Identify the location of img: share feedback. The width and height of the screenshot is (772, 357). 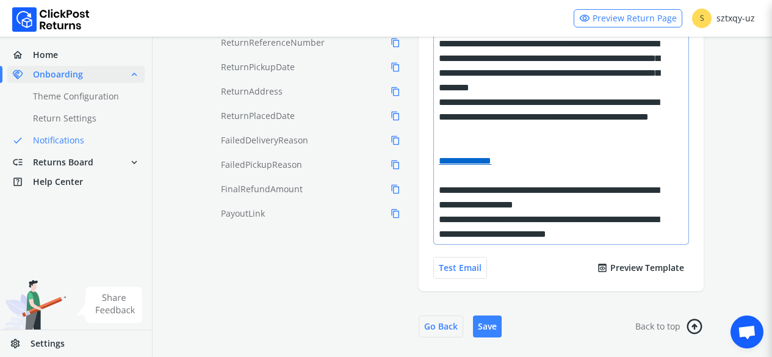
(109, 305).